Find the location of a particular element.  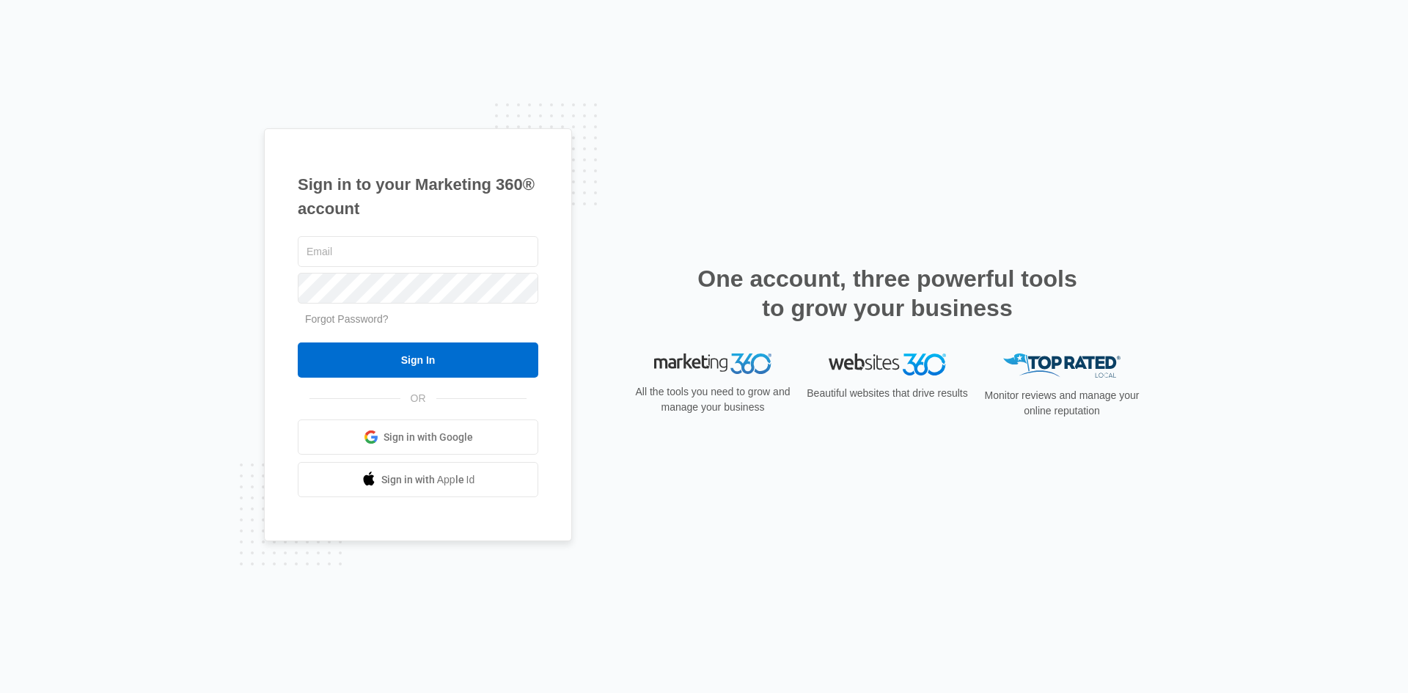

a: Sign in with Google is located at coordinates (418, 437).